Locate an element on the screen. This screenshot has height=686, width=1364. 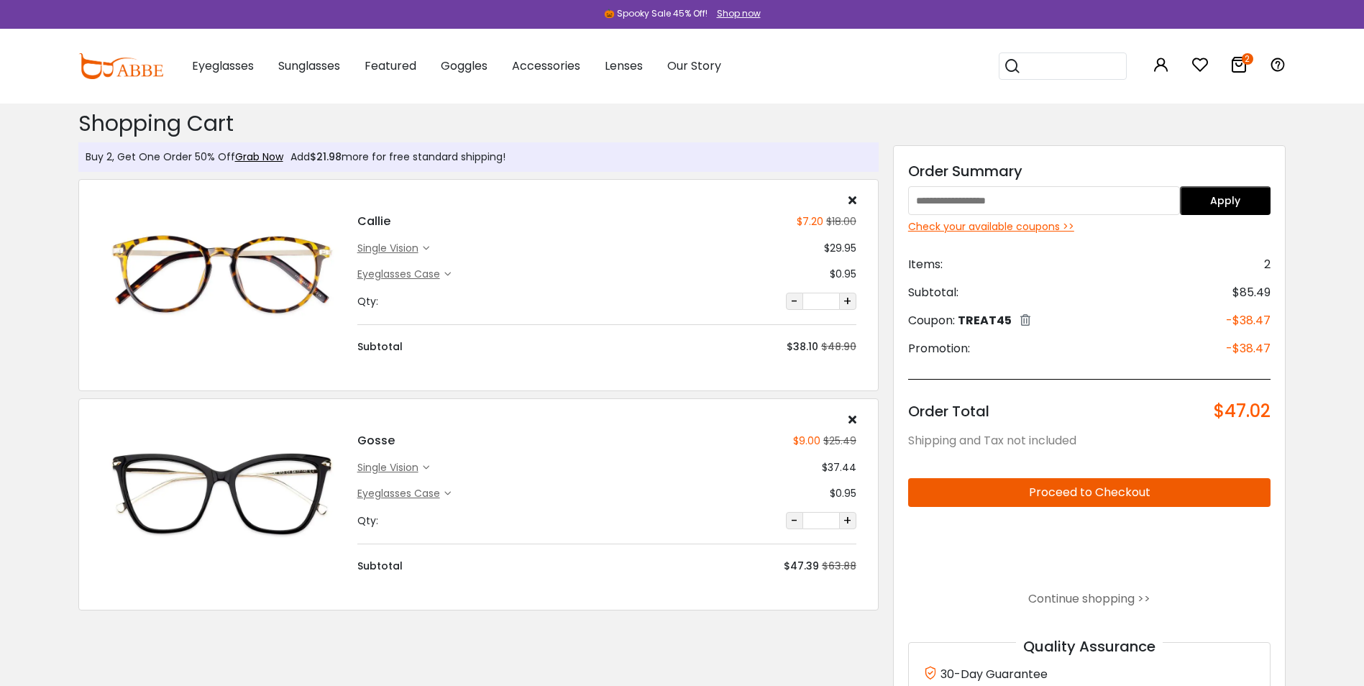
div: 30-Day Guarantee is located at coordinates (1090, 674).